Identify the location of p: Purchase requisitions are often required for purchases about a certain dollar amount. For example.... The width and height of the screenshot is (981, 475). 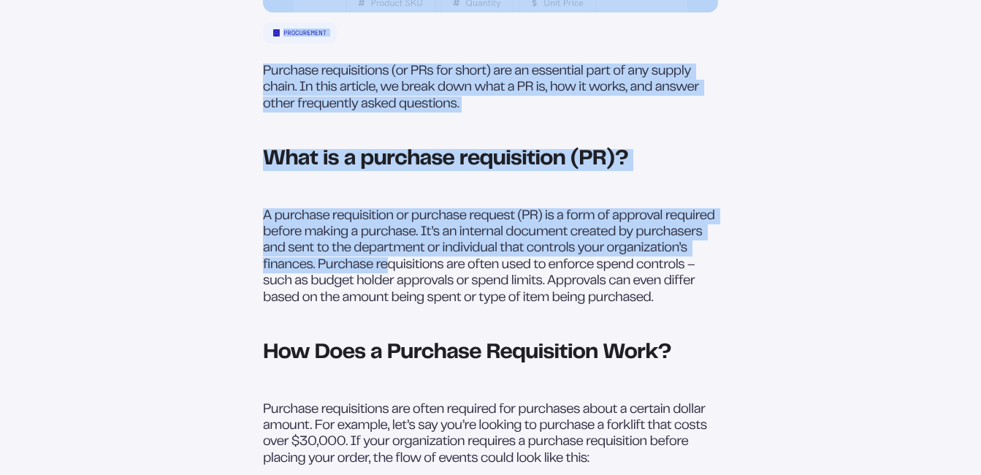
(490, 434).